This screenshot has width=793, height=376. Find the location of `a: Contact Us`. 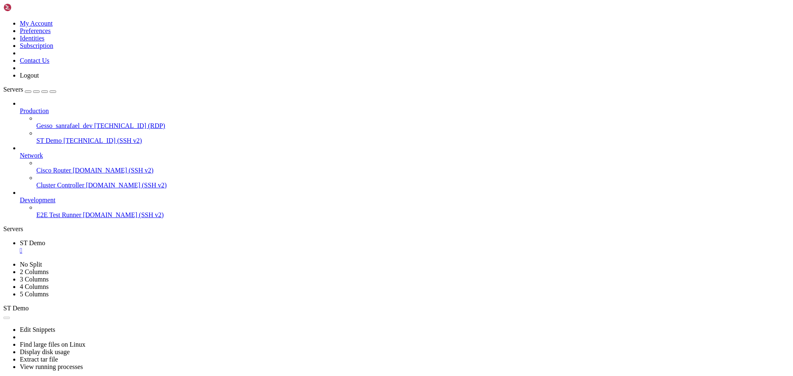

a: Contact Us is located at coordinates (35, 60).